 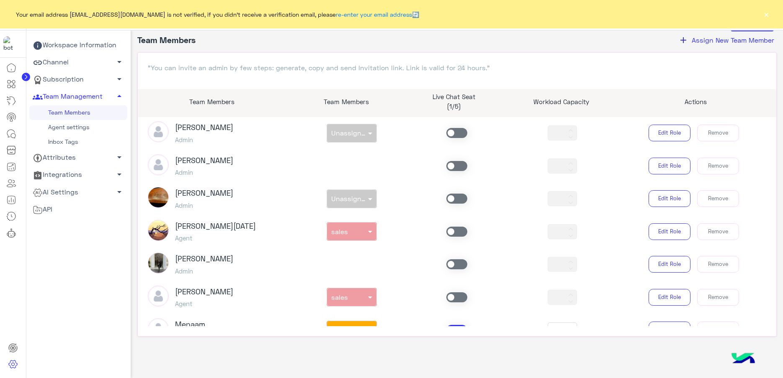 I want to click on span: arrow_drop_up, so click(x=119, y=96).